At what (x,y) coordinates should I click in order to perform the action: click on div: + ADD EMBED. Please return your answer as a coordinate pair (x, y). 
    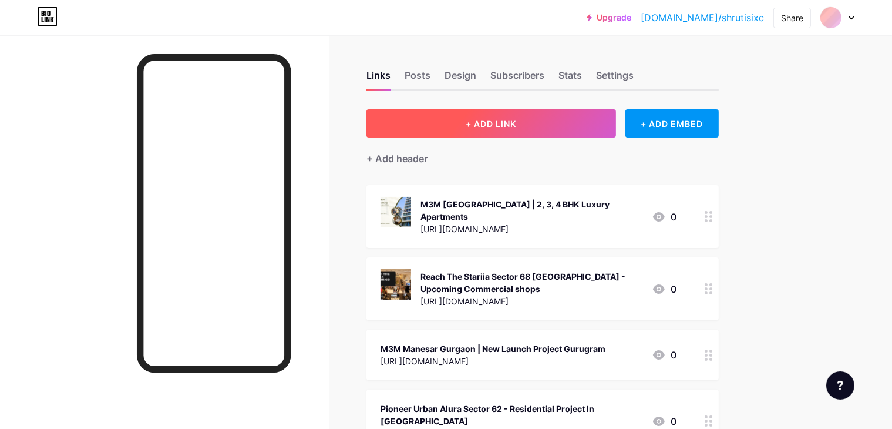
    Looking at the image, I should click on (672, 123).